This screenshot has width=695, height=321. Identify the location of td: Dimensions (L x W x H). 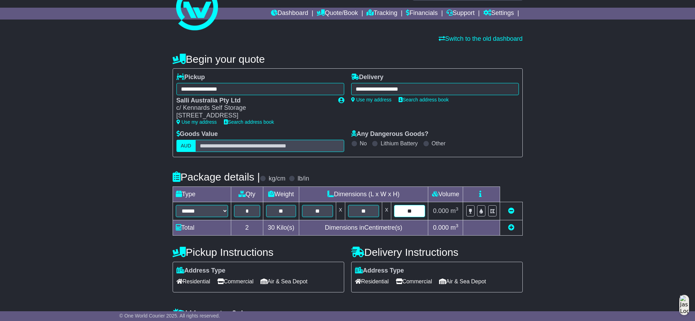
(363, 194).